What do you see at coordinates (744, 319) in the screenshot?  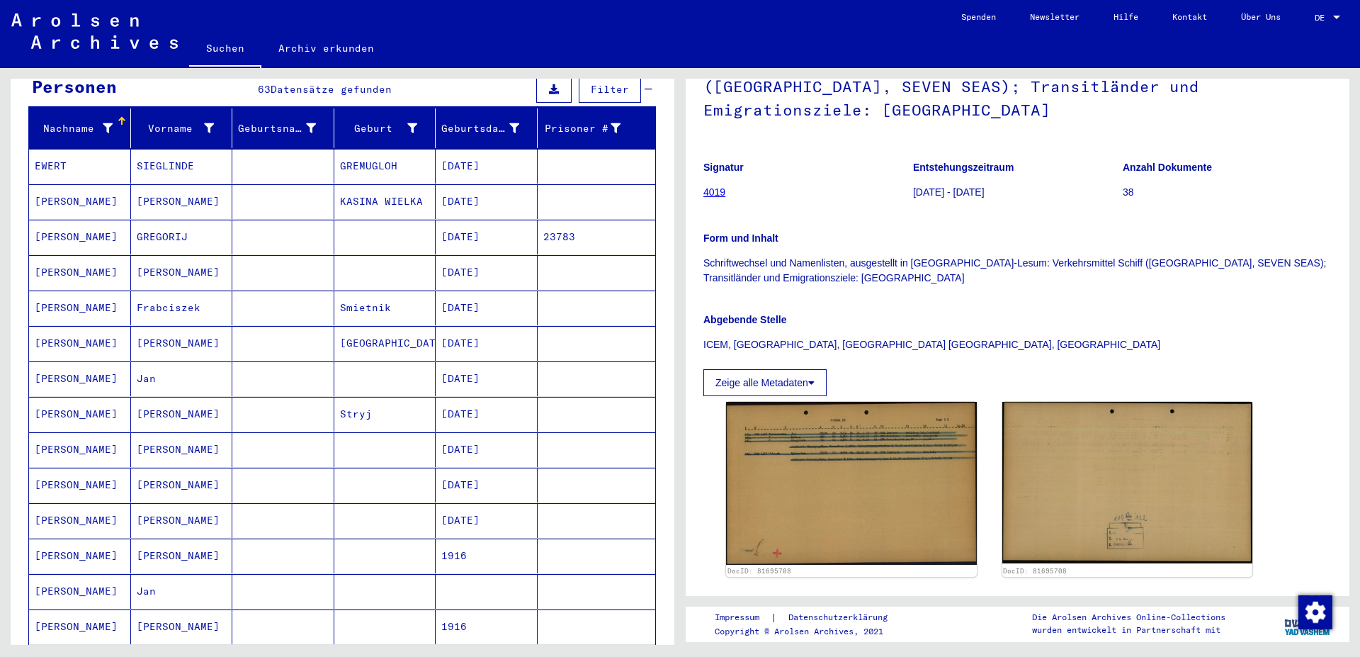 I see `b: Abgebende Stelle` at bounding box center [744, 319].